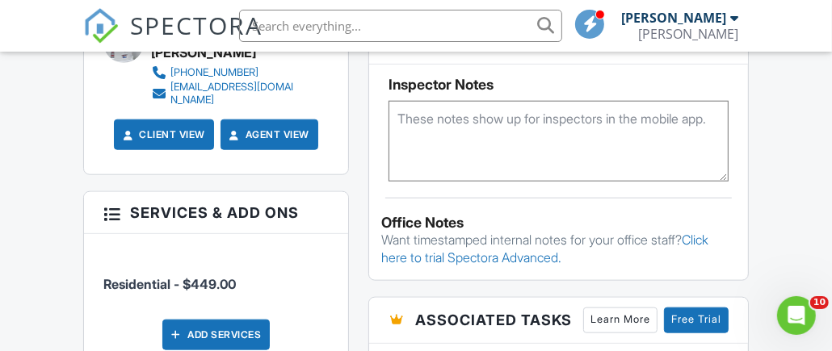 The image size is (832, 351). Describe the element at coordinates (620, 321) in the screenshot. I see `a: Learn More` at that location.